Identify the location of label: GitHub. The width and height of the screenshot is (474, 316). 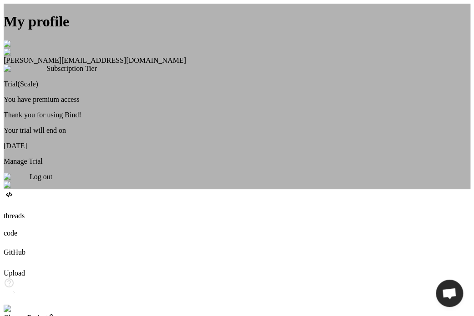
(15, 252).